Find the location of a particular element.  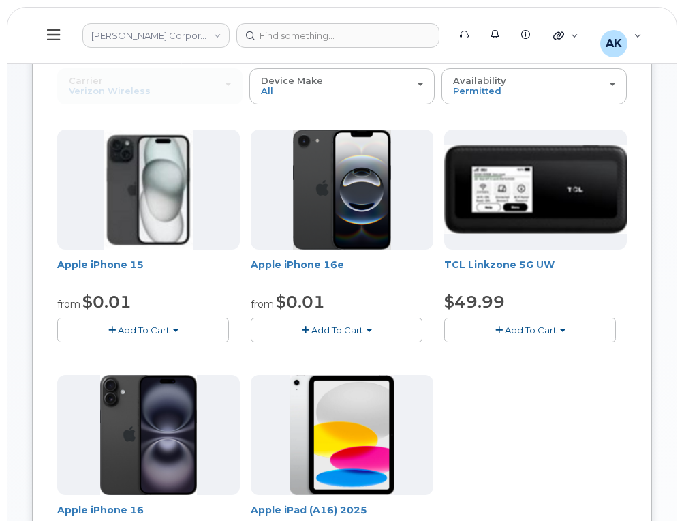

span: All is located at coordinates (267, 91).